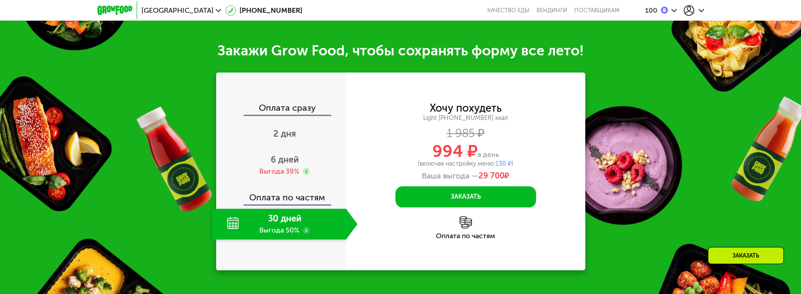 This screenshot has width=801, height=294. I want to click on a: Вендинги, so click(552, 11).